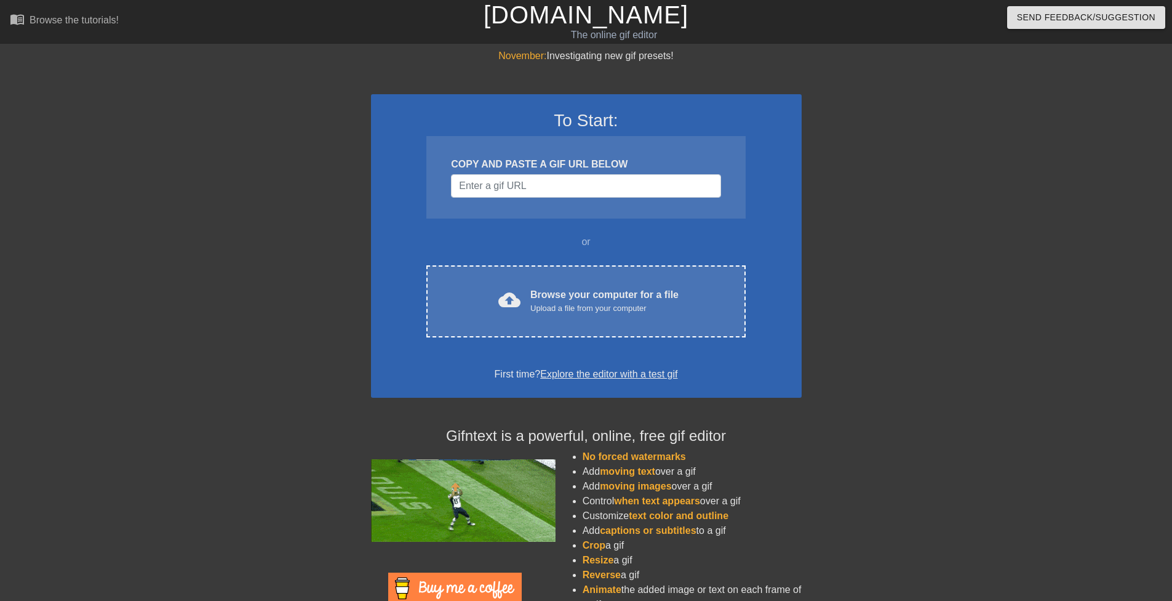  What do you see at coordinates (614, 35) in the screenshot?
I see `div: The online gif editor` at bounding box center [614, 35].